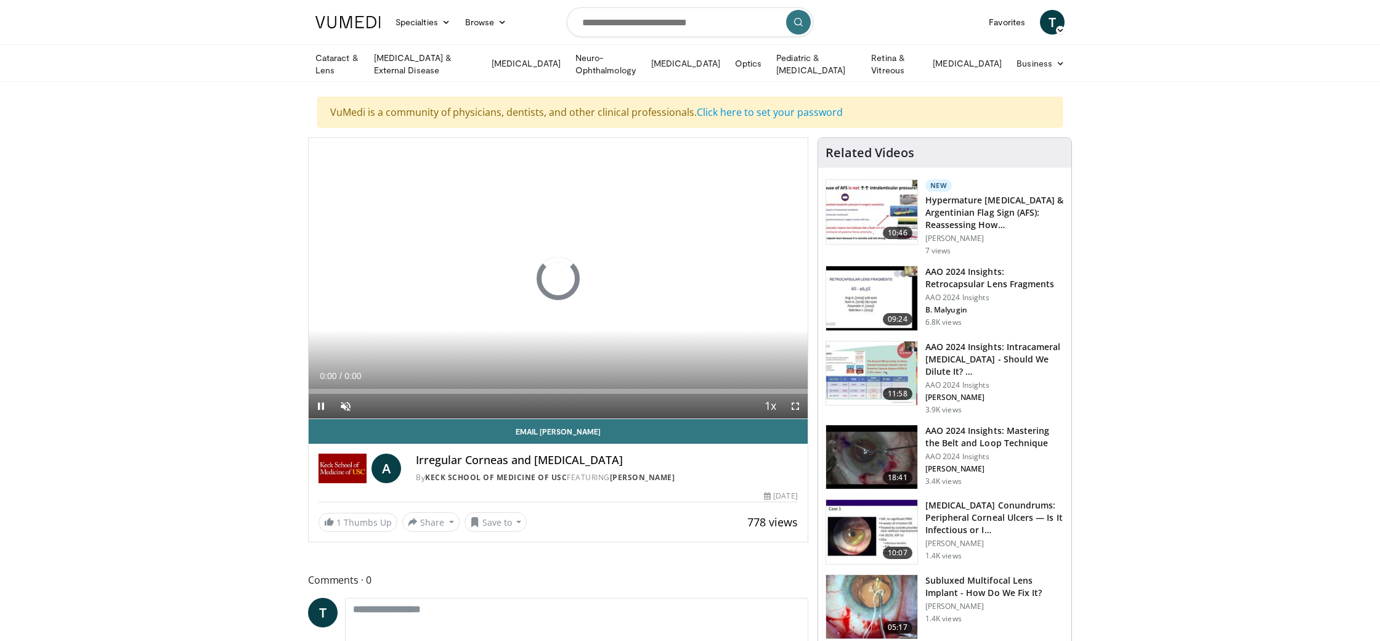 The height and width of the screenshot is (641, 1380). I want to click on a: Retina & Vitreous, so click(895, 64).